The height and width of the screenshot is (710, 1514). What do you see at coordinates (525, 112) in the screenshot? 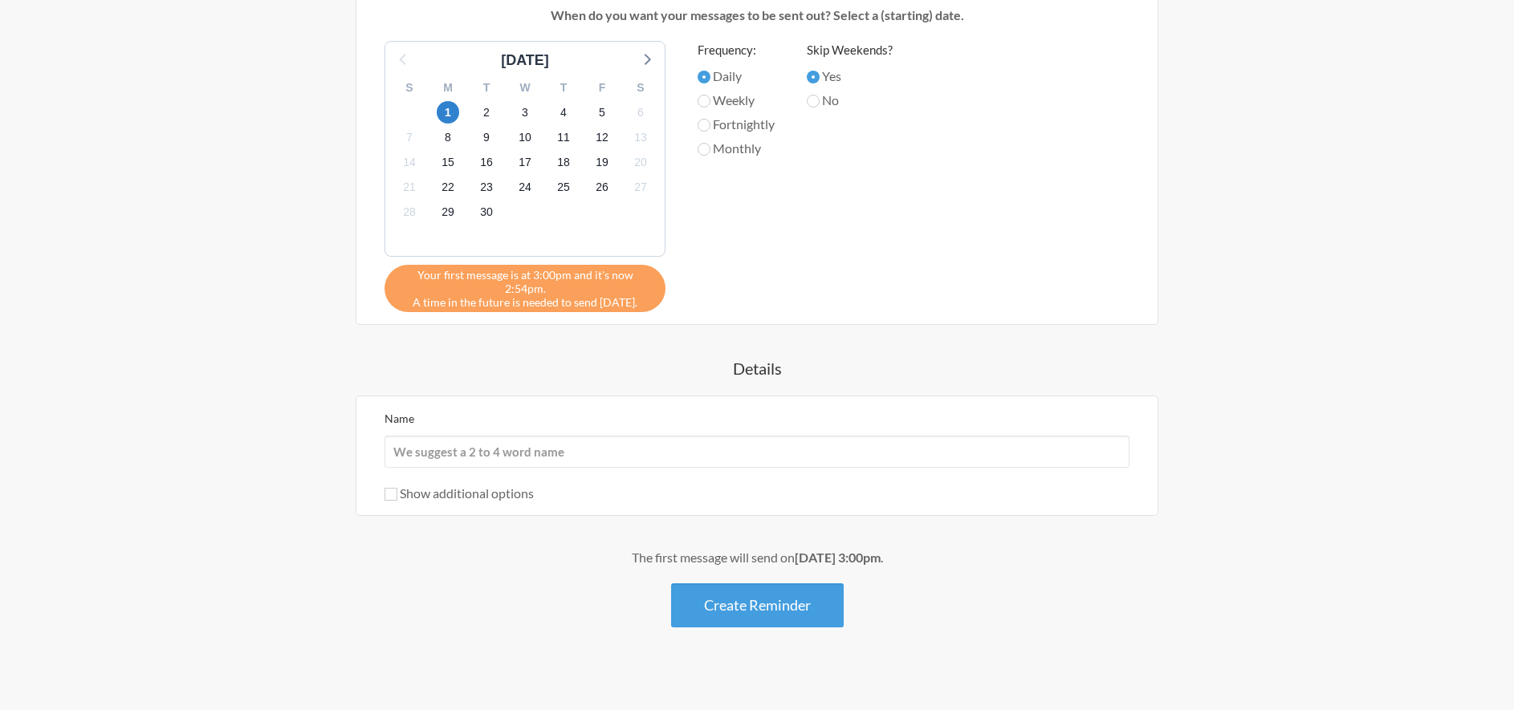
I see `span: Friday, October 3, 2025` at bounding box center [525, 112].